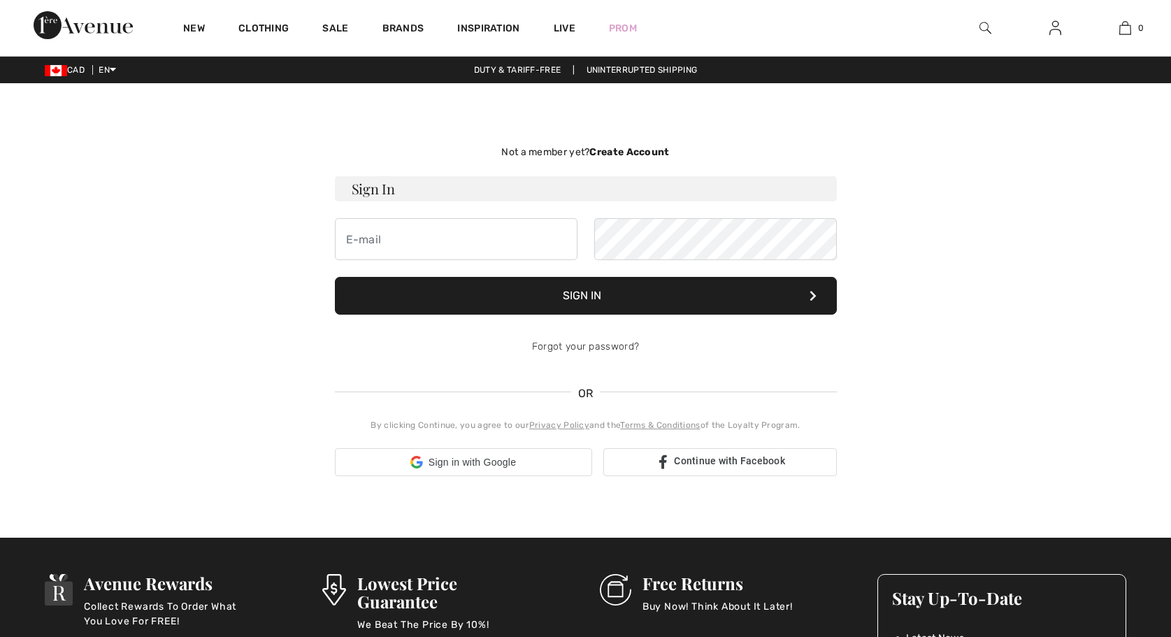 This screenshot has width=1171, height=637. What do you see at coordinates (1002, 598) in the screenshot?
I see `h3: Stay Up-To-Date` at bounding box center [1002, 598].